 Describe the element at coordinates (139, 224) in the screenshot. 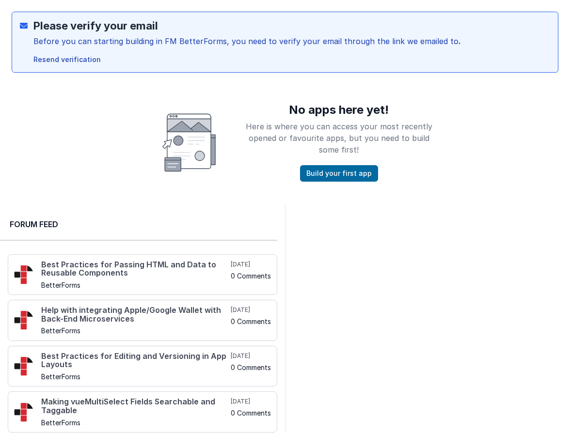

I see `h2: Forum Feed` at that location.